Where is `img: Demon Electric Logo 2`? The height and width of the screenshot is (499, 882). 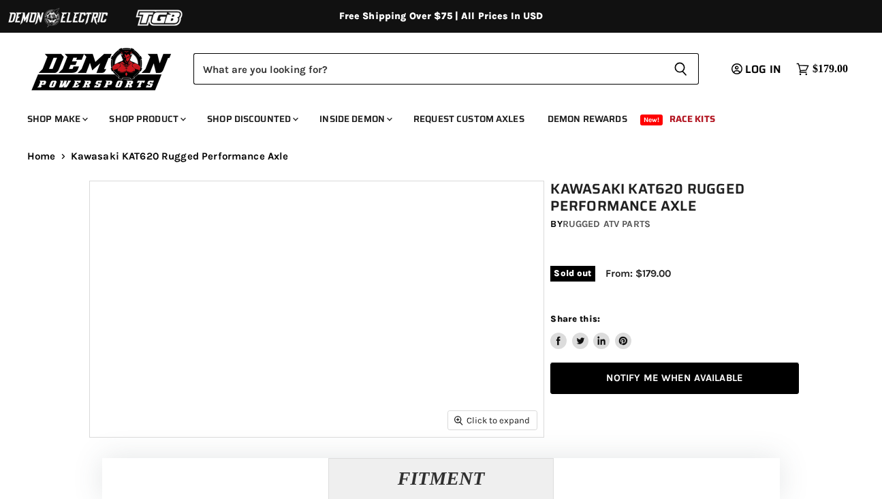
img: Demon Electric Logo 2 is located at coordinates (58, 18).